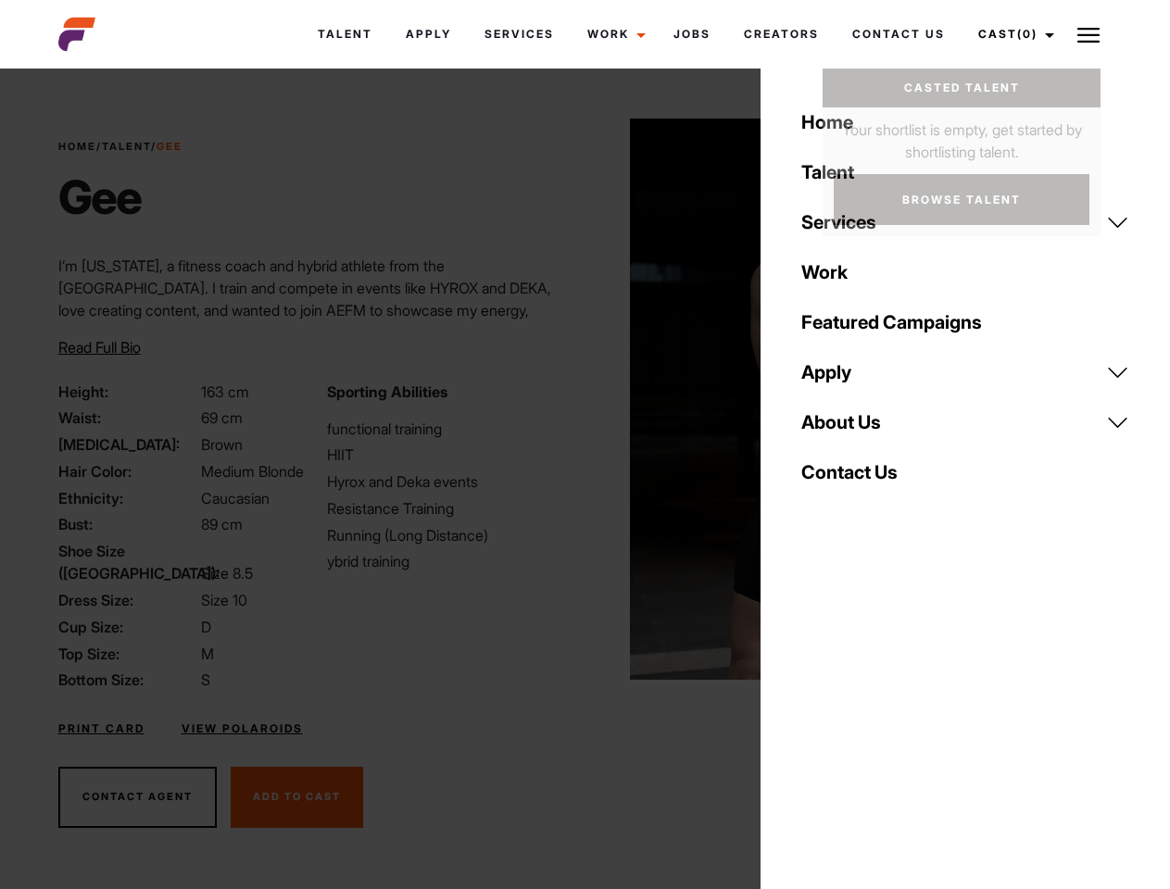 This screenshot has width=1170, height=889. Describe the element at coordinates (962, 199) in the screenshot. I see `a: Browse Talent` at that location.